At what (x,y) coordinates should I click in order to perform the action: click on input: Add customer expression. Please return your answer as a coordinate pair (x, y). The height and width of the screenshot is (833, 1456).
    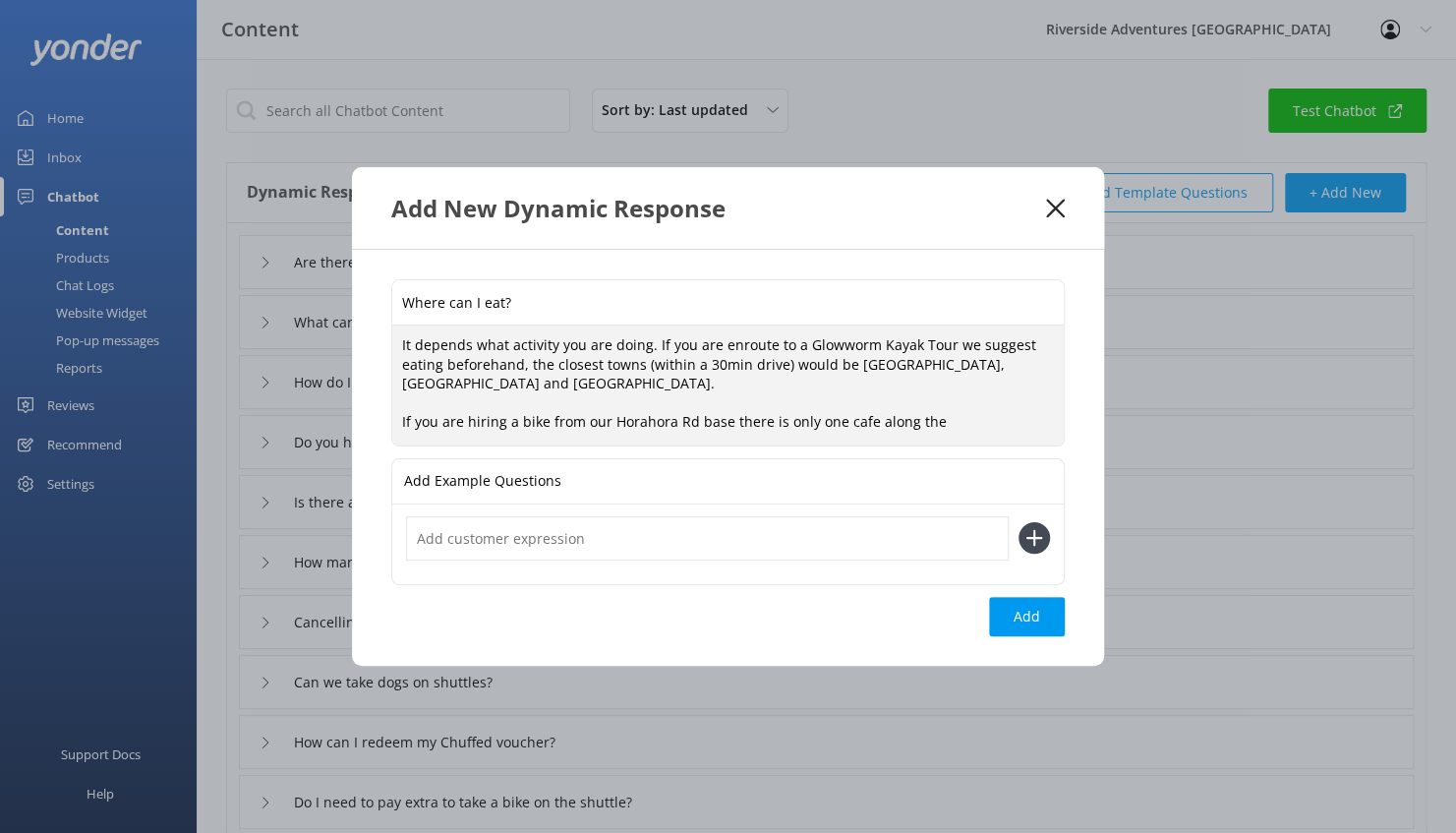
    Looking at the image, I should click on (707, 538).